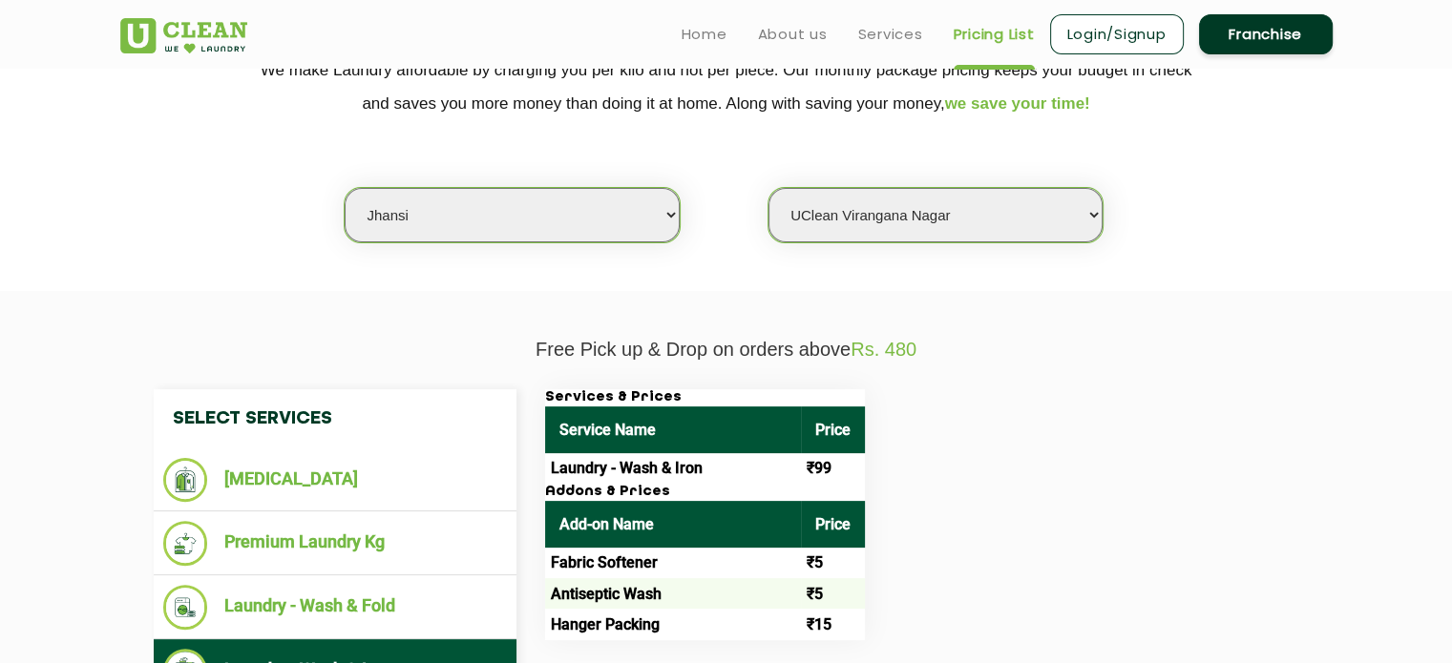  What do you see at coordinates (673, 624) in the screenshot?
I see `td: Hanger Packing` at bounding box center [673, 624].